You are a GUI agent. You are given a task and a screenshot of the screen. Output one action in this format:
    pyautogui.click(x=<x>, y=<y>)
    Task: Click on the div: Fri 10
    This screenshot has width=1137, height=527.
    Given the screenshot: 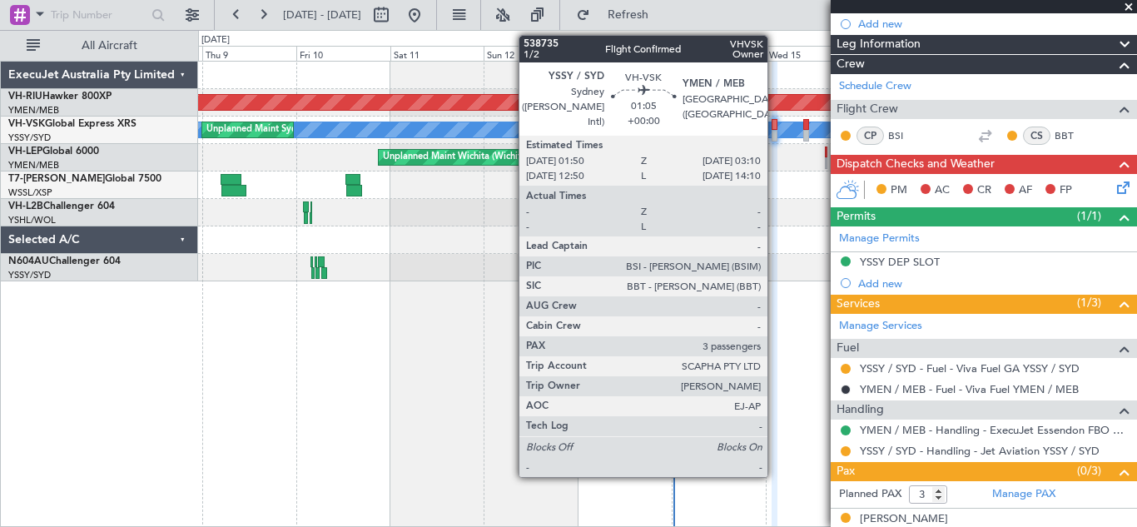 What is the action you would take?
    pyautogui.click(x=343, y=53)
    